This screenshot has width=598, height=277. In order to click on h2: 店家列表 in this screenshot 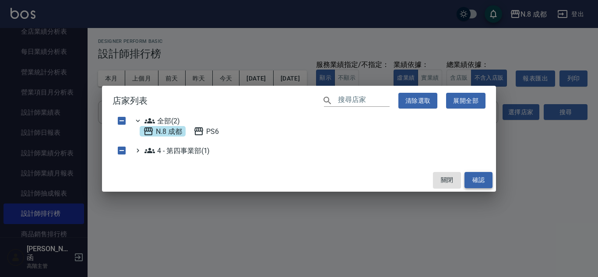, I will do `click(299, 101)`.